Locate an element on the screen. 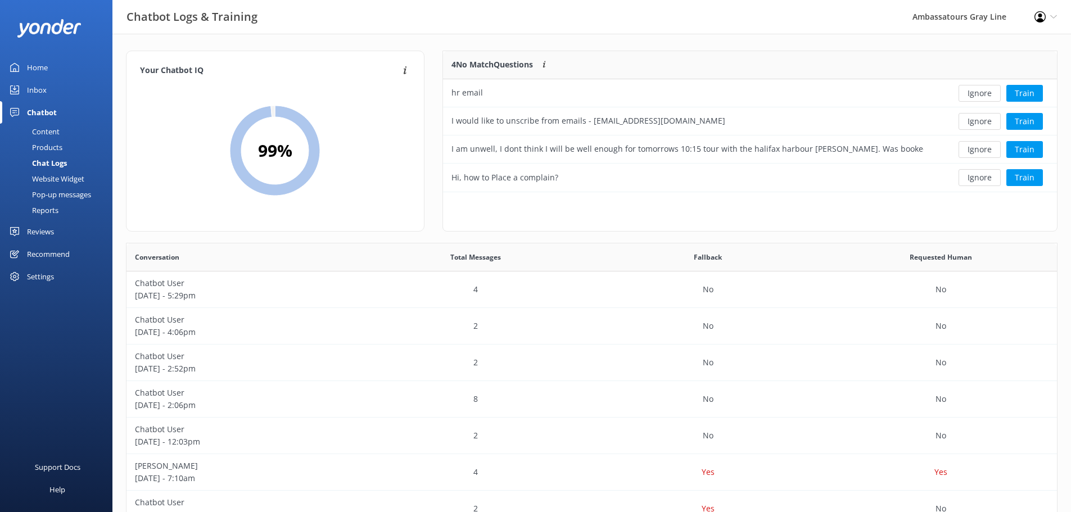 The width and height of the screenshot is (1071, 512). div: Pop-up messages is located at coordinates (49, 195).